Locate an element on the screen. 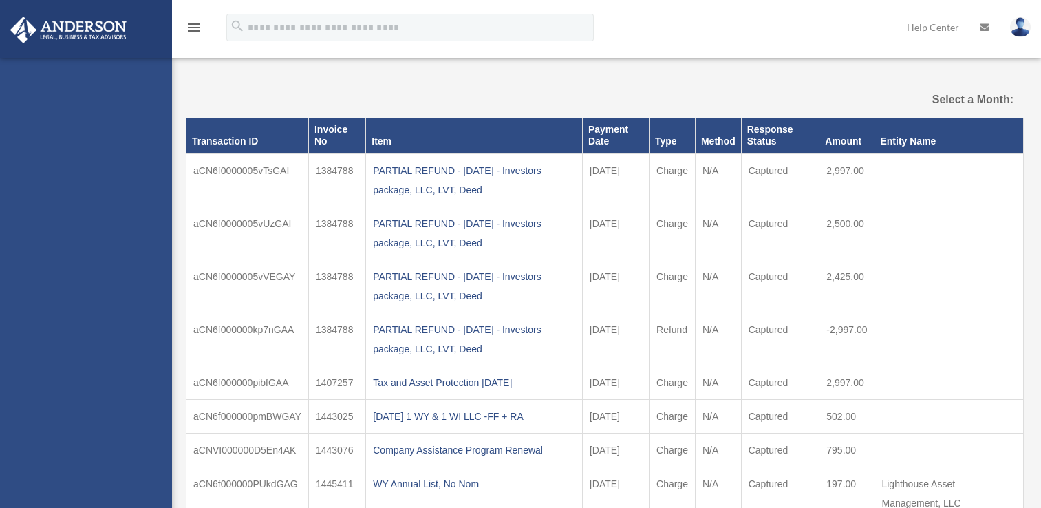  td: 1443025 is located at coordinates (336, 416).